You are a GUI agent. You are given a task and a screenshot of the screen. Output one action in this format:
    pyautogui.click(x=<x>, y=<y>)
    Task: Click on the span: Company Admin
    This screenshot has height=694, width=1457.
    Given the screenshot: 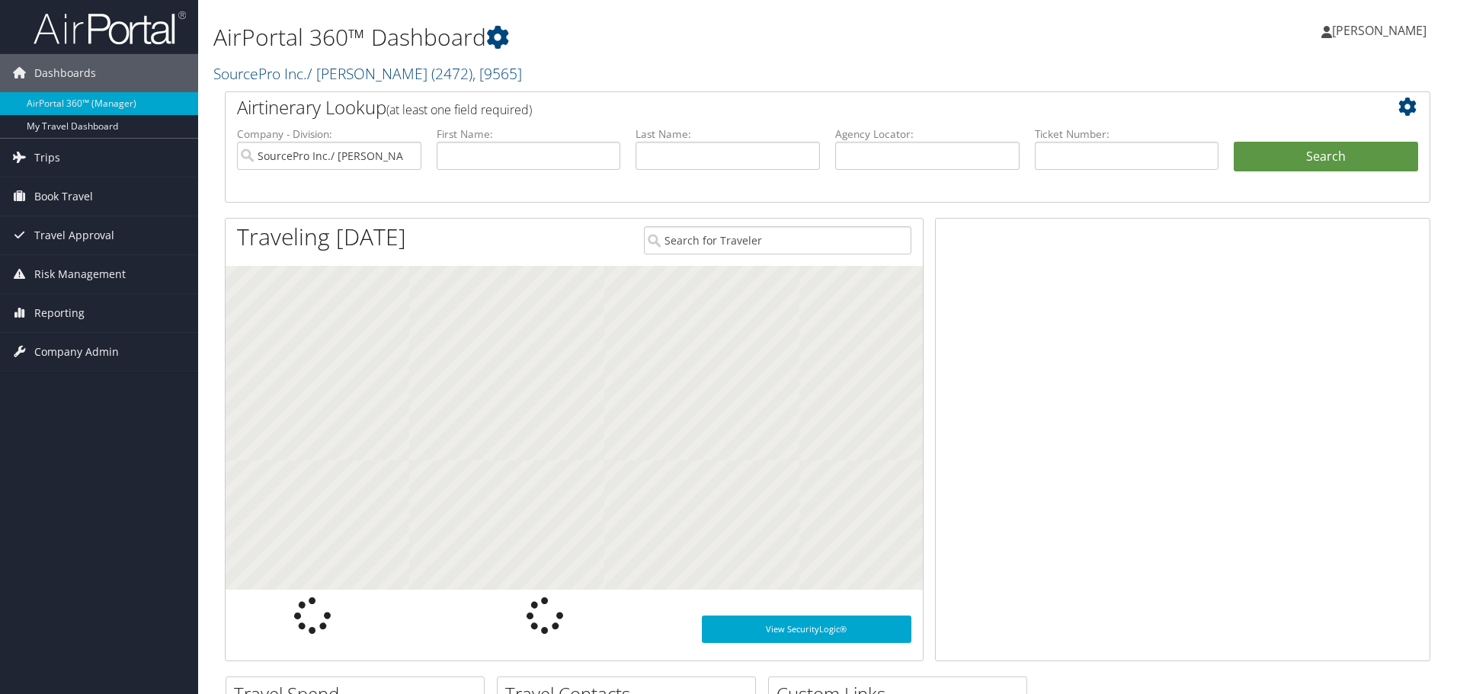 What is the action you would take?
    pyautogui.click(x=76, y=352)
    